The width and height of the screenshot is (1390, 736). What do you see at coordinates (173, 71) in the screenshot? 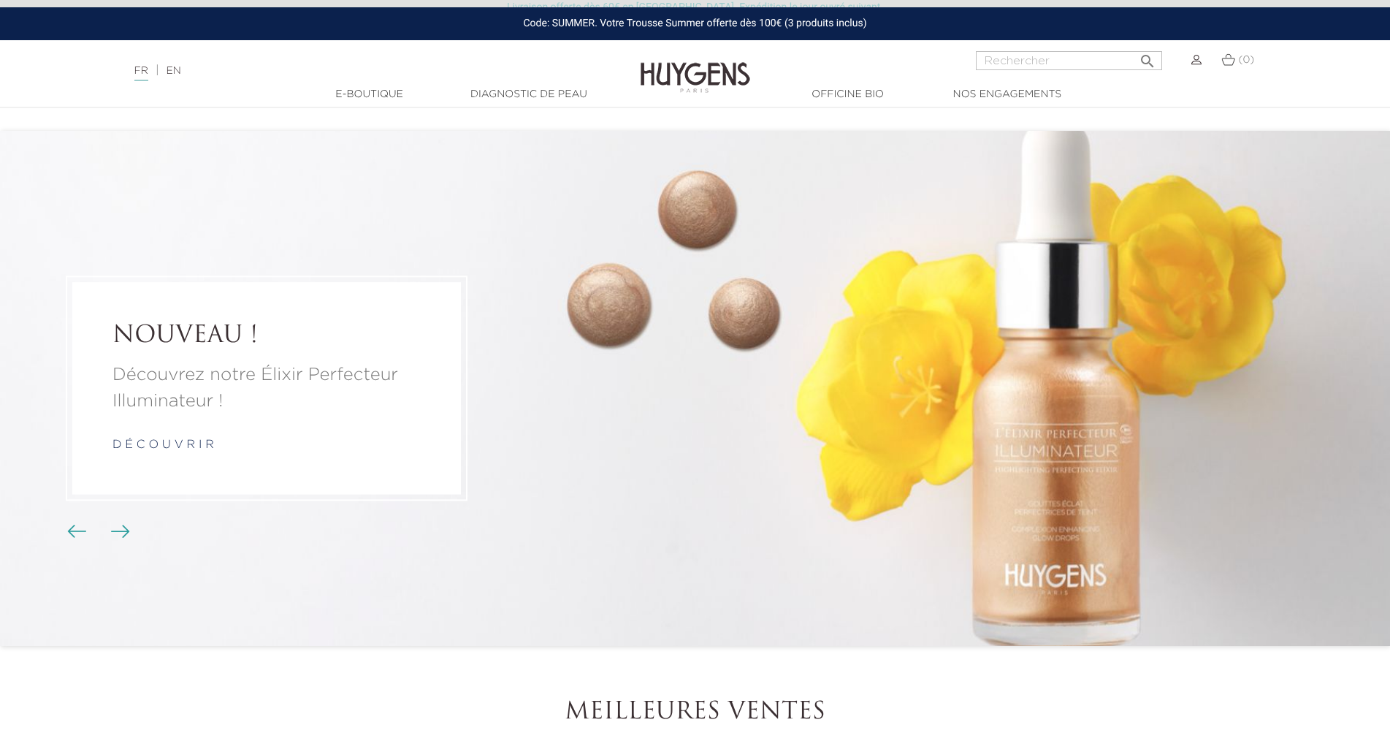
I see `a: EN` at bounding box center [173, 71].